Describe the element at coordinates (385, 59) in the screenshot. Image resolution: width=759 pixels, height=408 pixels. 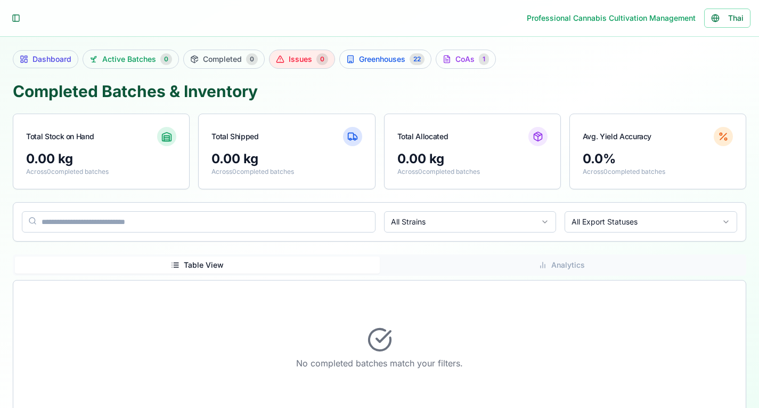
I see `a: Greenhouses22` at that location.